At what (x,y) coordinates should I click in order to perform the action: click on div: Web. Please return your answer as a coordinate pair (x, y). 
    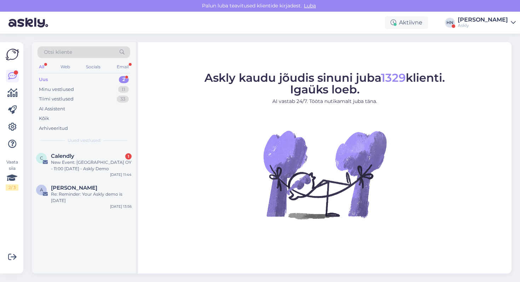
    Looking at the image, I should click on (65, 67).